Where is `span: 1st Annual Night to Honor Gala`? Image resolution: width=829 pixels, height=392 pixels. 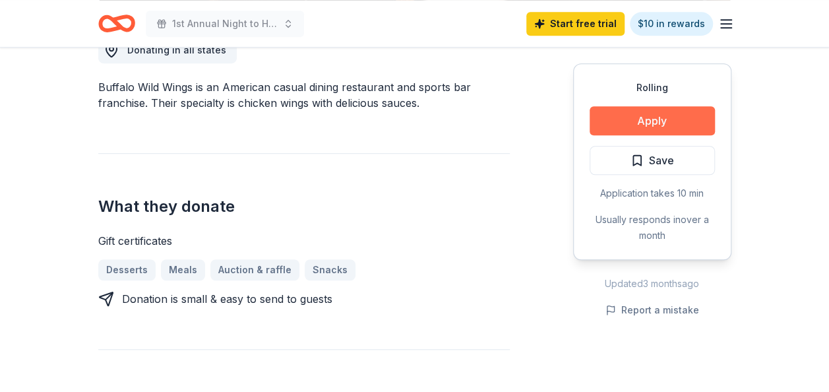
span: 1st Annual Night to Honor Gala is located at coordinates (225, 24).